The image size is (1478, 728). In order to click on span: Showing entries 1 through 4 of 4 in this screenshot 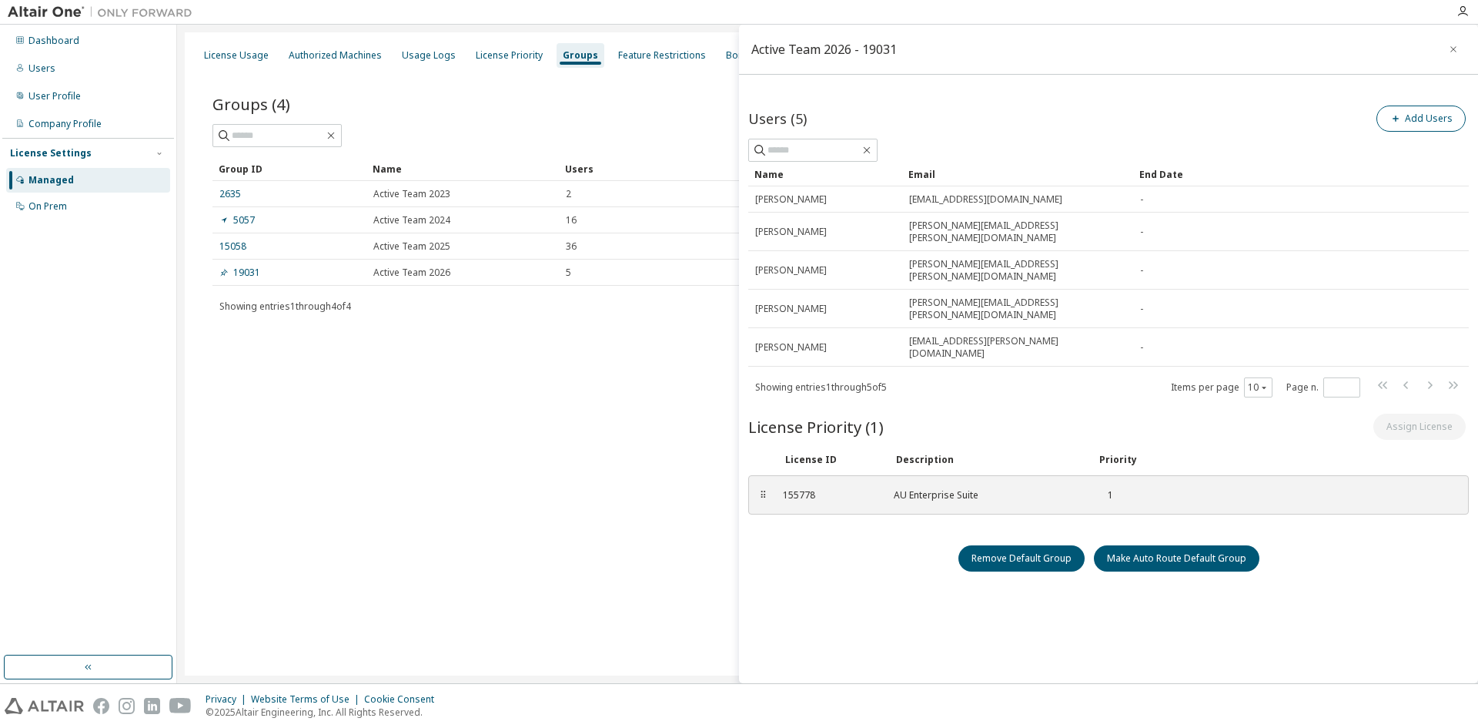, I will do `click(285, 306)`.